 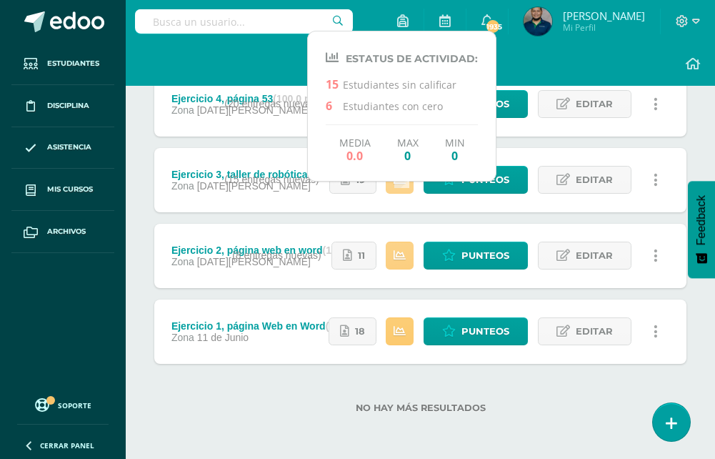 I want to click on span: Soporte, so click(x=74, y=405).